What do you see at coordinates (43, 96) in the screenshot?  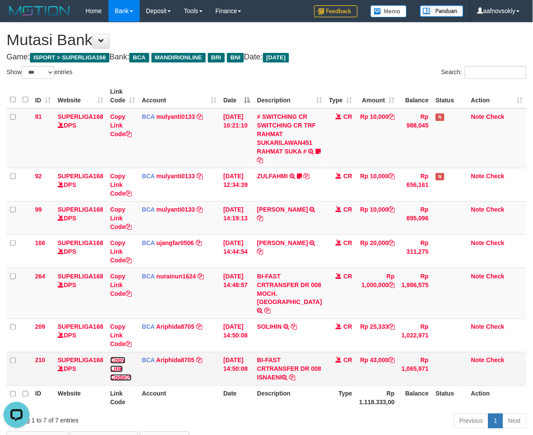 I see `th: ID: activate to sort column ascending` at bounding box center [43, 96].